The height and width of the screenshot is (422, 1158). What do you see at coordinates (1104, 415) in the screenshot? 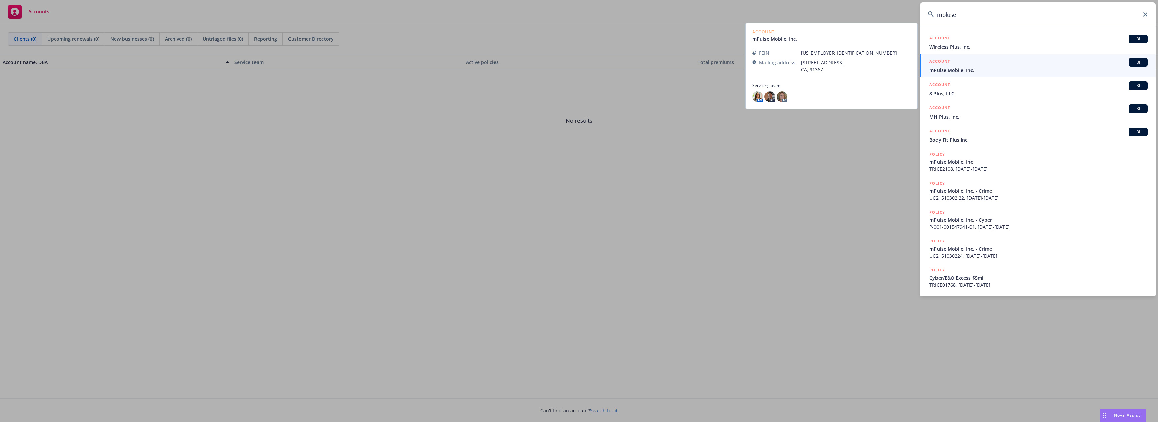
I see `div: Drag to move` at bounding box center [1104, 415].